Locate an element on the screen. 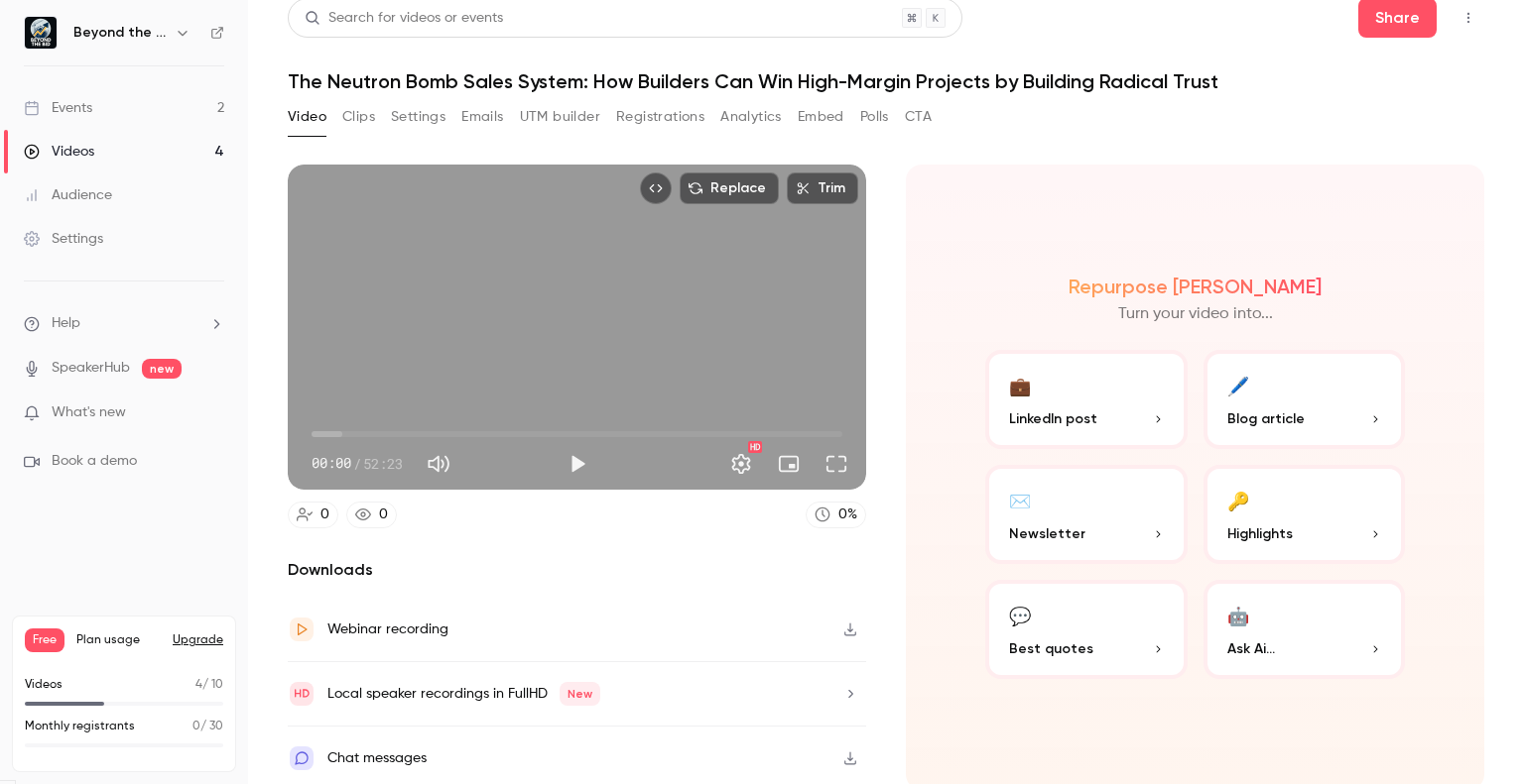 This screenshot has width=1524, height=784. span: 52:23 is located at coordinates (383, 463).